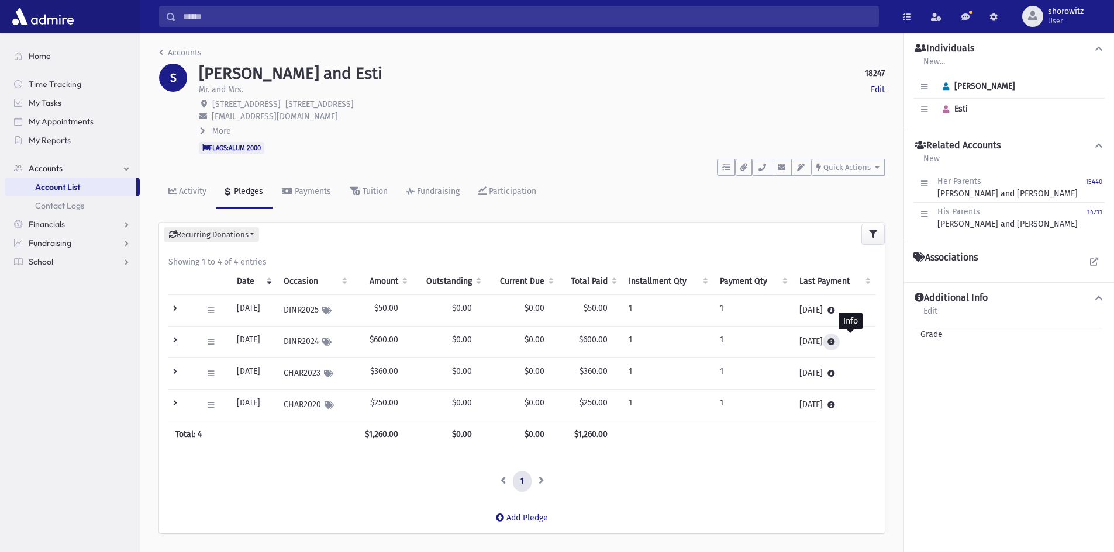  What do you see at coordinates (382, 311) in the screenshot?
I see `td: $50.00` at bounding box center [382, 311].